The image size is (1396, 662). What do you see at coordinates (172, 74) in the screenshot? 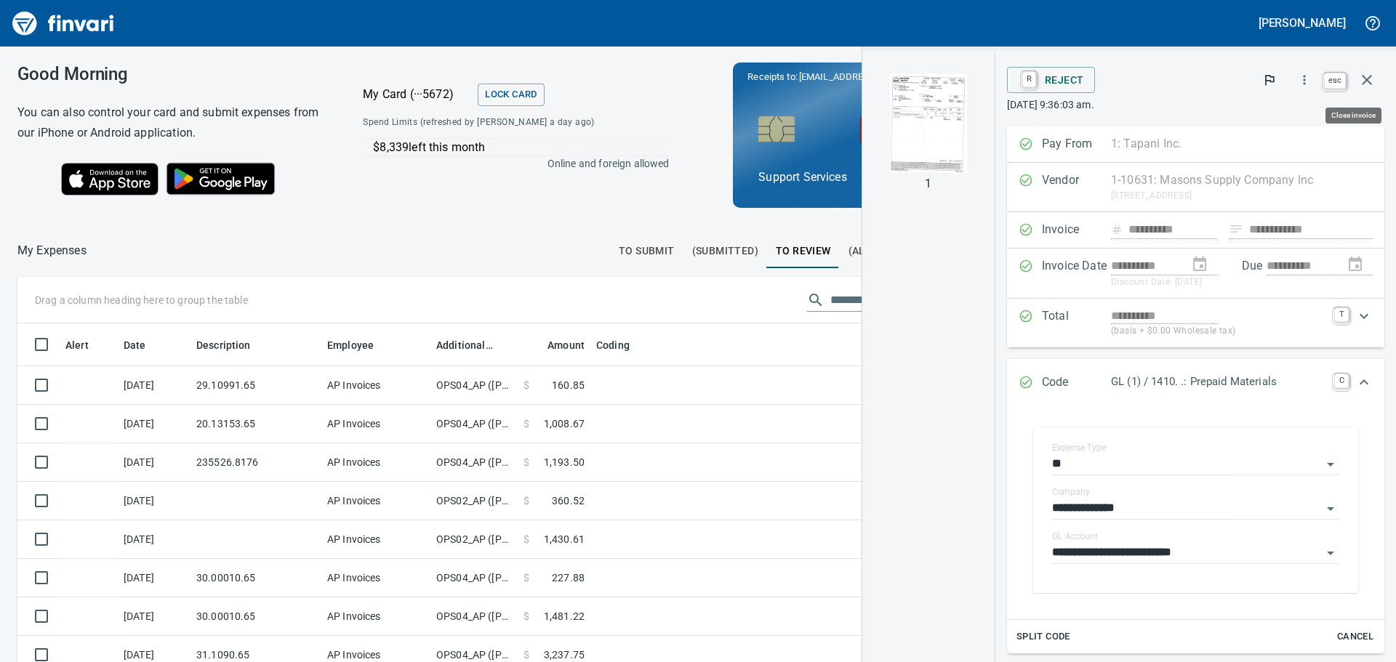
I see `h3: Good Morning` at bounding box center [172, 74].